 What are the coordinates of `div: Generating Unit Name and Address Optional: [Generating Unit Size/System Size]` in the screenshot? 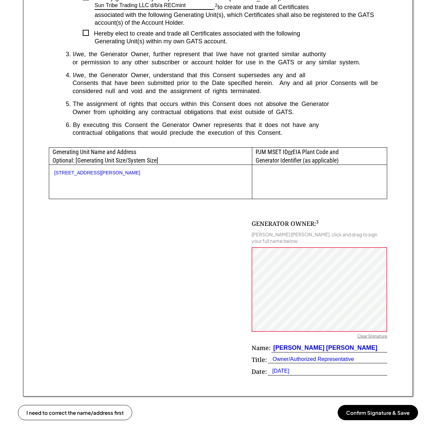 It's located at (150, 156).